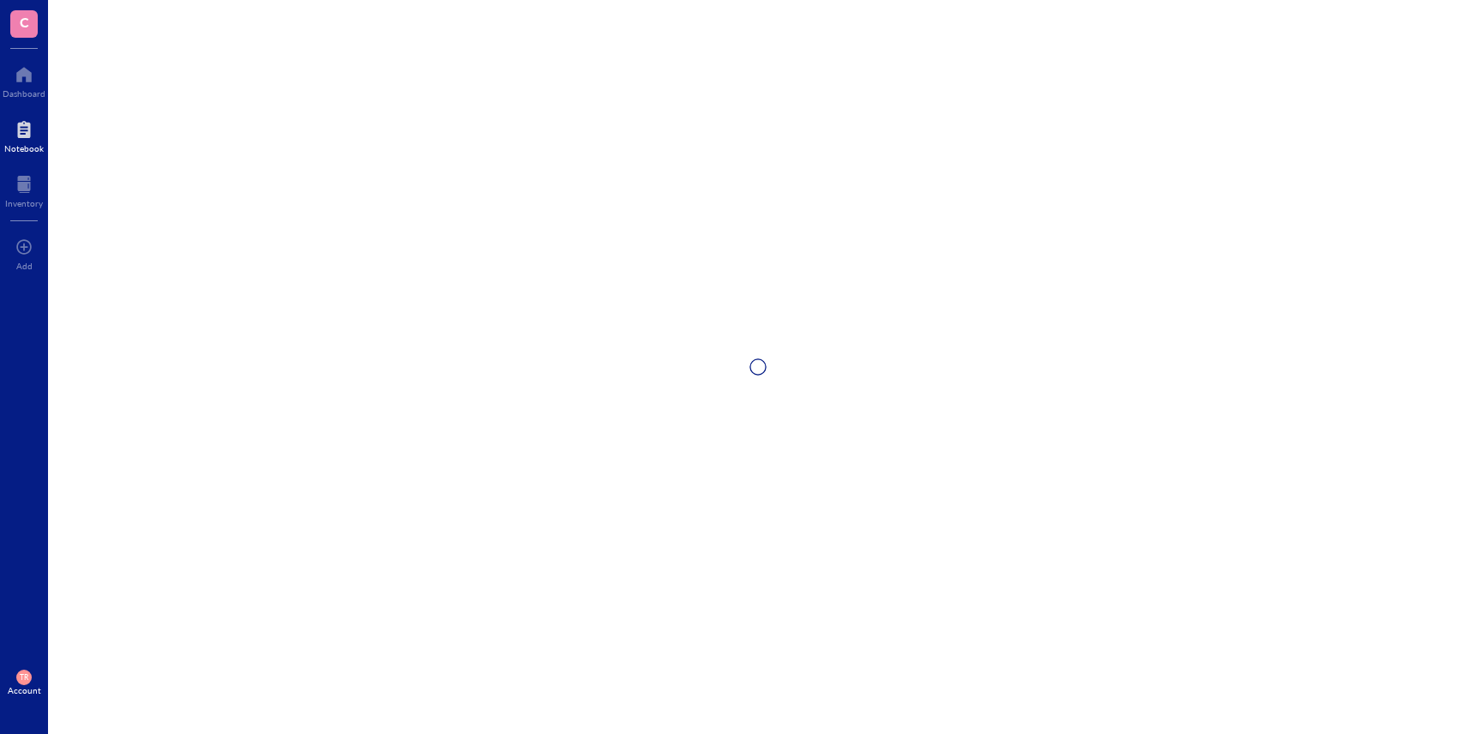 This screenshot has width=1468, height=734. What do you see at coordinates (24, 148) in the screenshot?
I see `div: Notebook` at bounding box center [24, 148].